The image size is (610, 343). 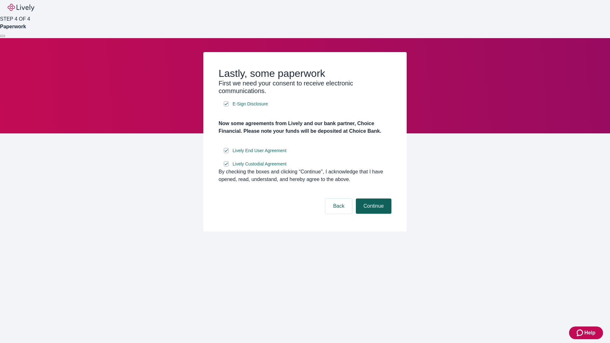 I want to click on button: Back, so click(x=339, y=206).